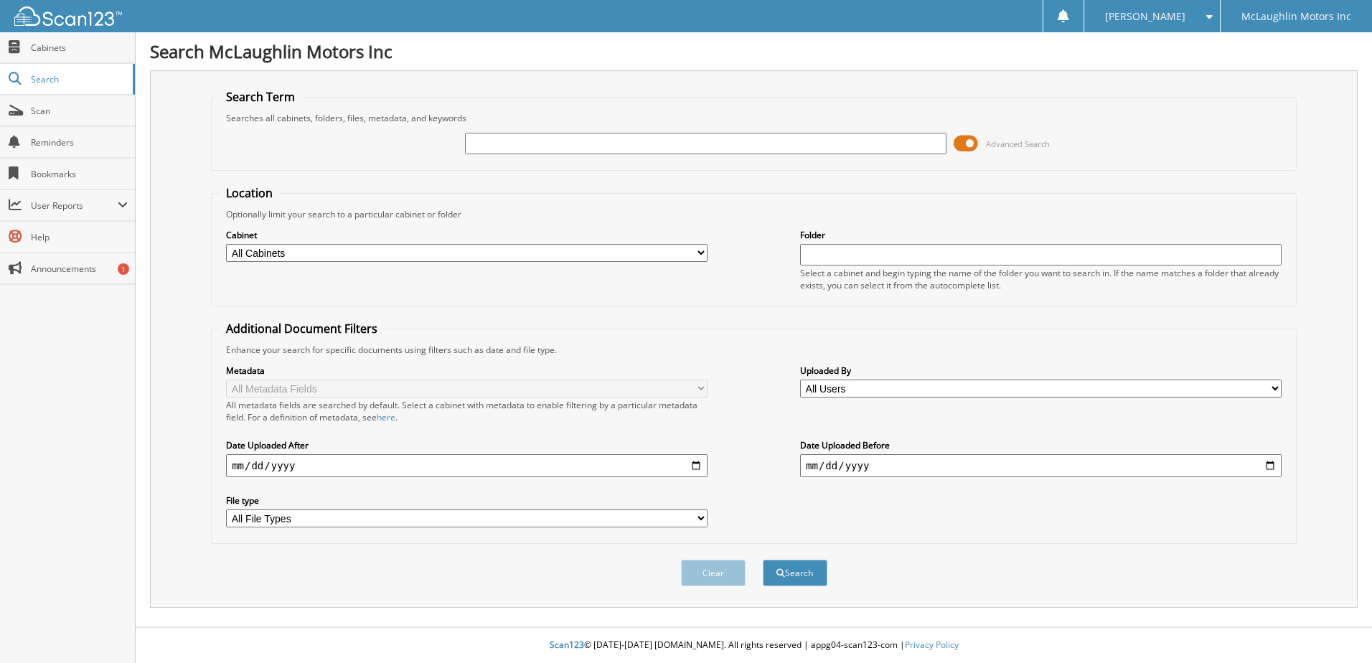 This screenshot has width=1372, height=663. I want to click on div: 1, so click(123, 269).